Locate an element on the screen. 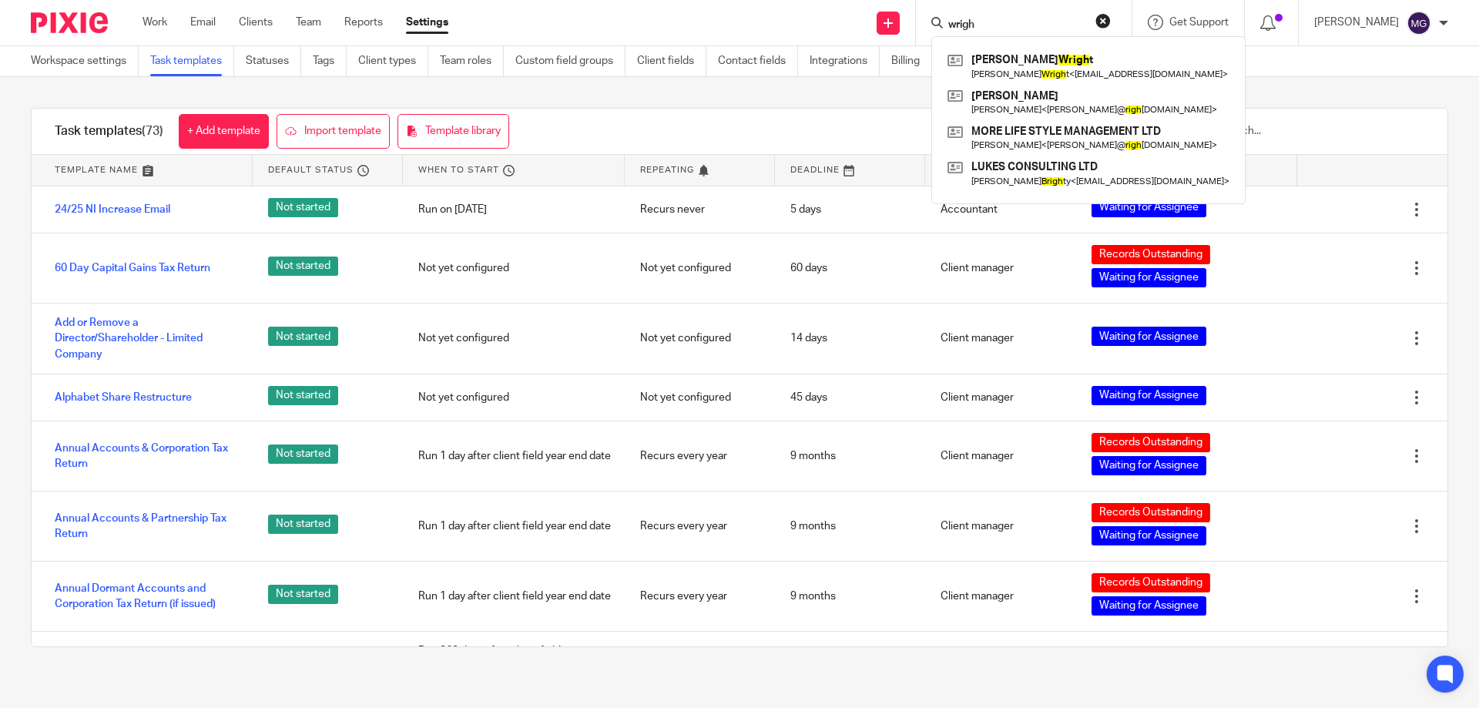 This screenshot has width=1479, height=708. span: Get Support is located at coordinates (1199, 22).